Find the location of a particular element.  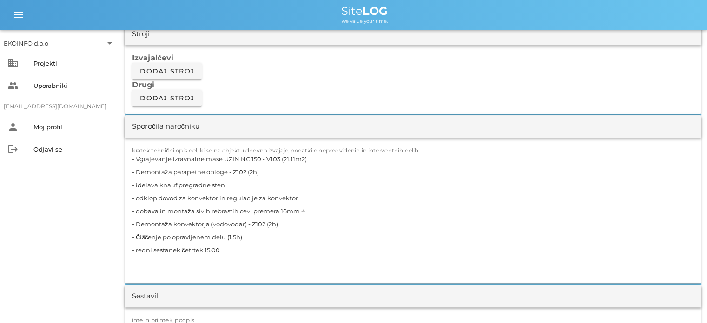

div: Pripomoček za klepet is located at coordinates (684, 301).